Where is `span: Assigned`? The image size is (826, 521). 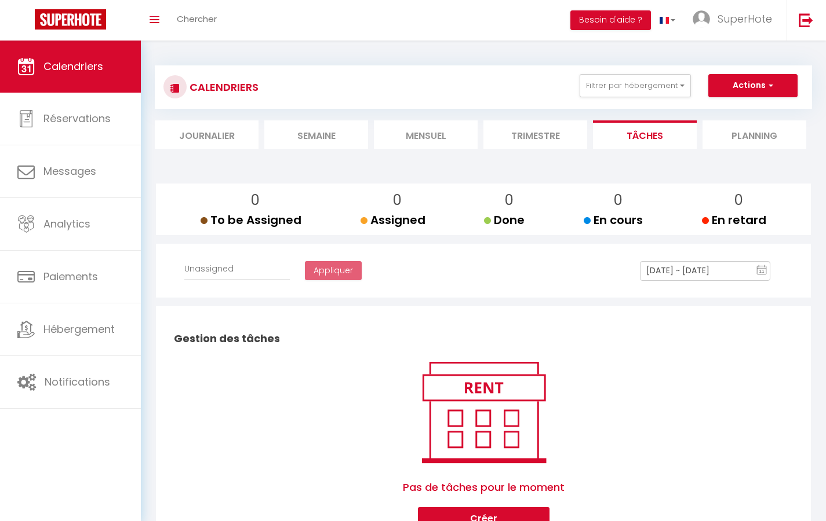
span: Assigned is located at coordinates (393, 220).